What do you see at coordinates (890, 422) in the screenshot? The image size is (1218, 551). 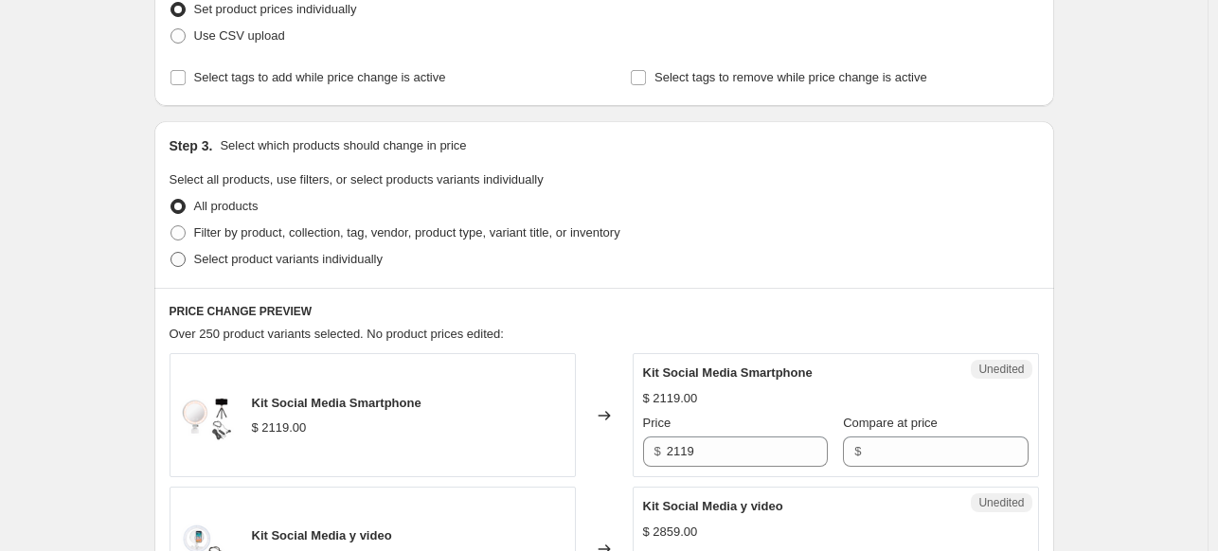 I see `span: Compare at price` at bounding box center [890, 422].